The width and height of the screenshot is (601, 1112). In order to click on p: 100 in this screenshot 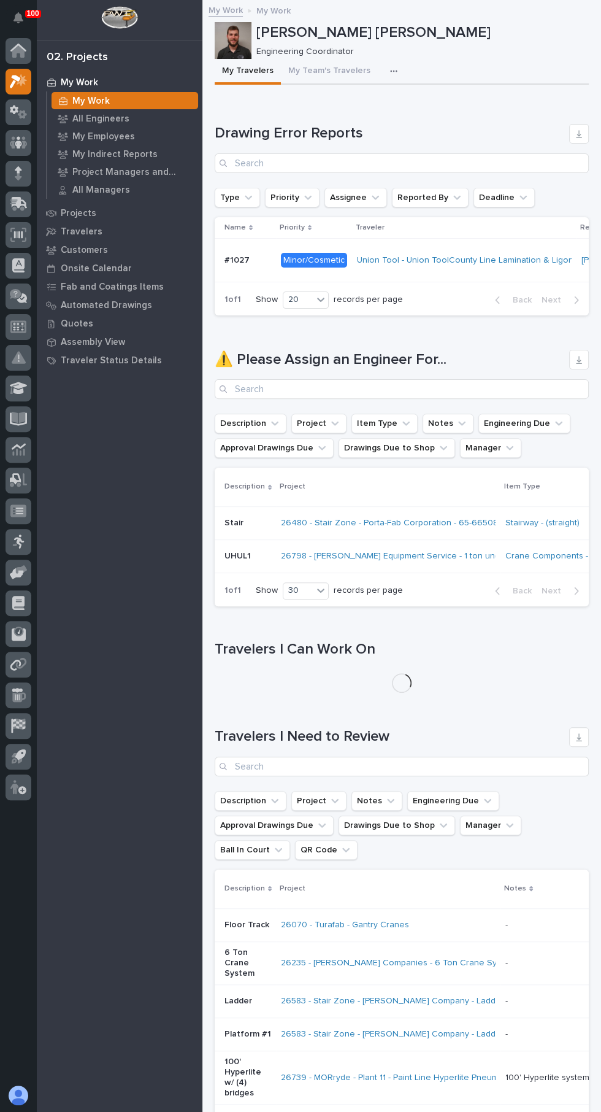, I will do `click(33, 13)`.